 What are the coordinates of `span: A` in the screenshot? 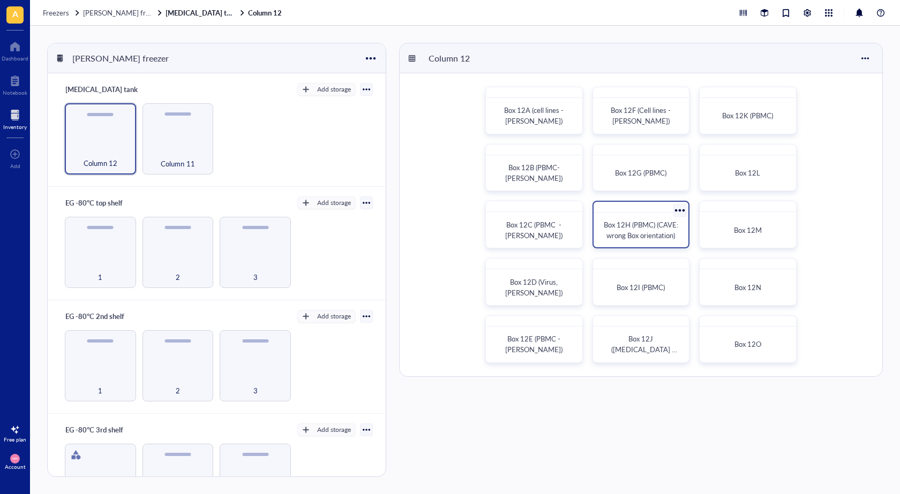 It's located at (15, 13).